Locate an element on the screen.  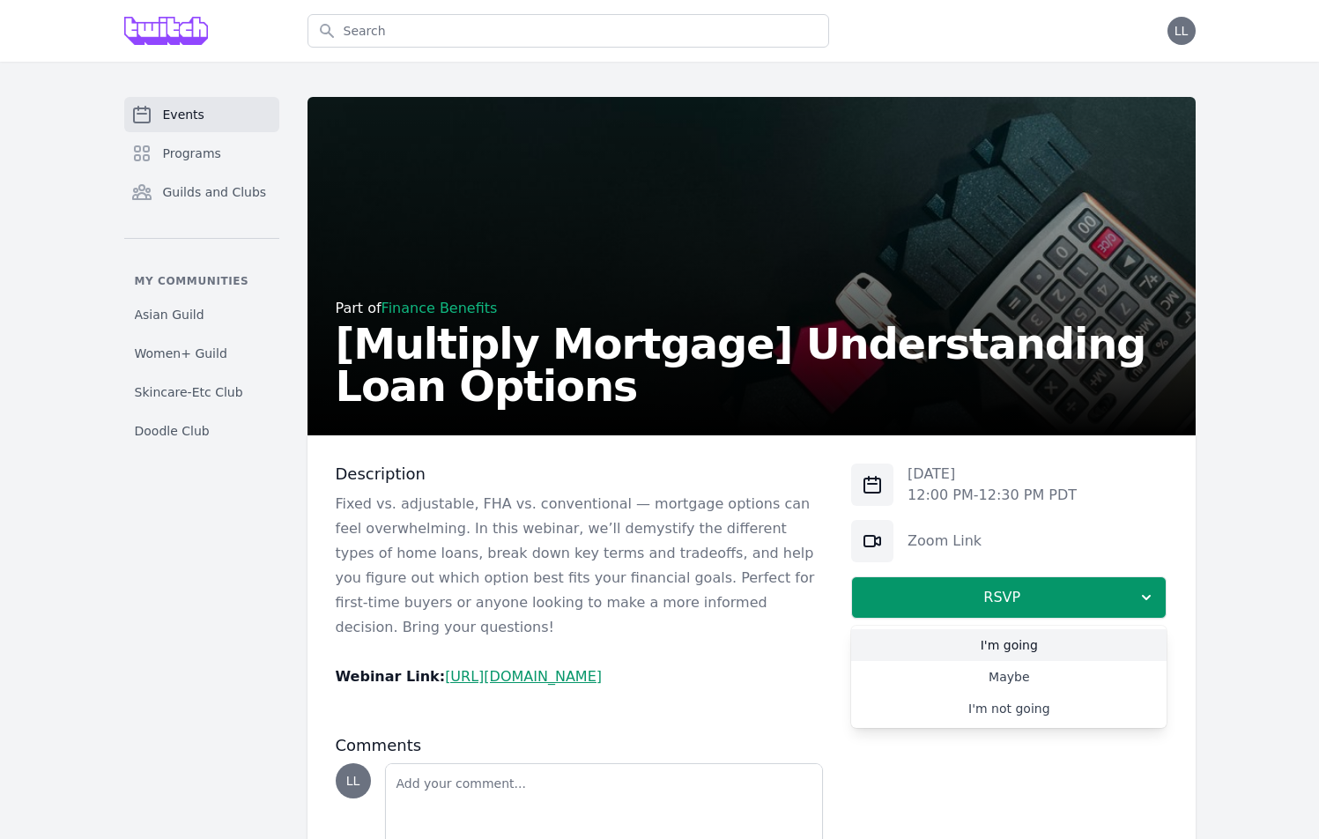
a: Zoom Link is located at coordinates (945, 540).